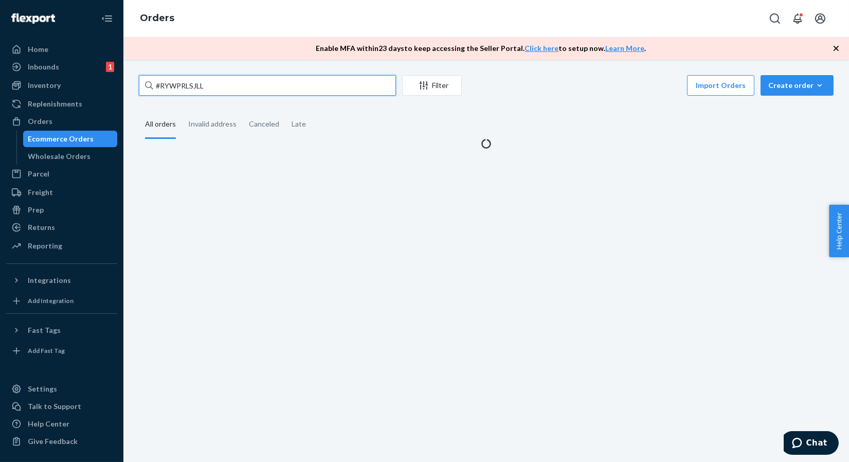  What do you see at coordinates (110, 67) in the screenshot?
I see `div: 1` at bounding box center [110, 67].